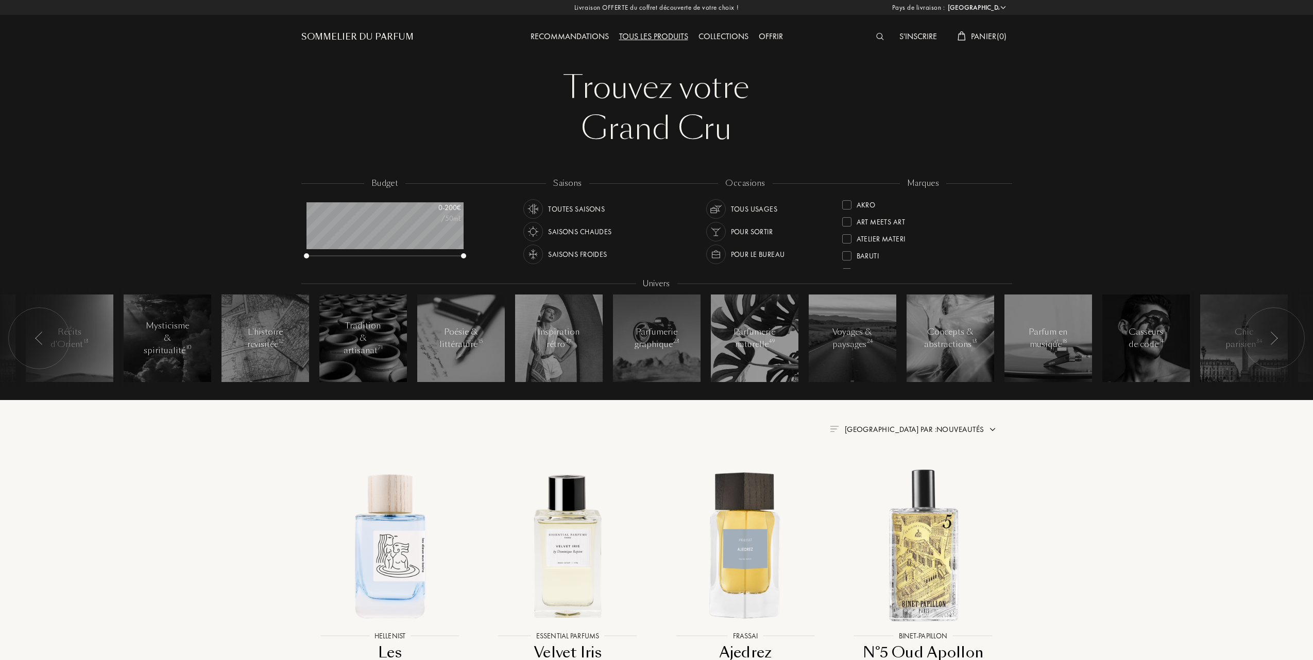  Describe the element at coordinates (923, 183) in the screenshot. I see `div: marques` at that location.